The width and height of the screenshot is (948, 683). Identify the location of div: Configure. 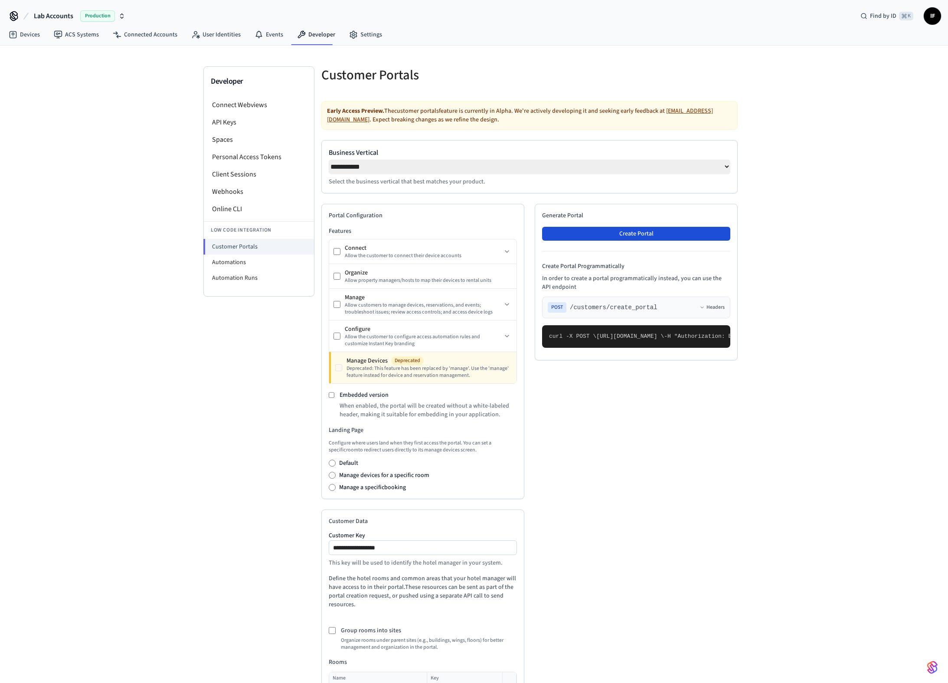
(423, 329).